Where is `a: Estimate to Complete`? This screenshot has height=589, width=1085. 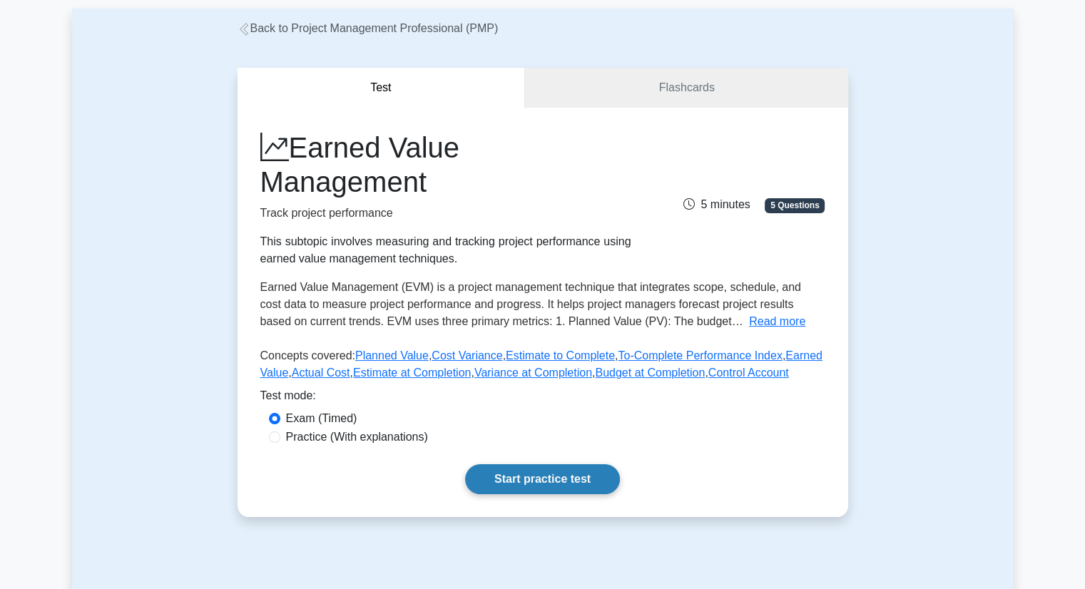 a: Estimate to Complete is located at coordinates (560, 355).